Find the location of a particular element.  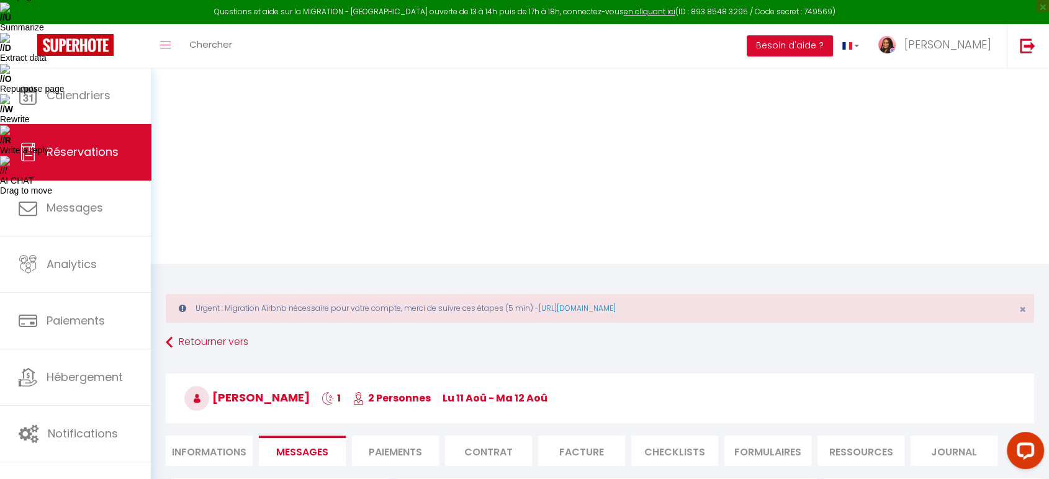

span: Analytics is located at coordinates (71, 264).